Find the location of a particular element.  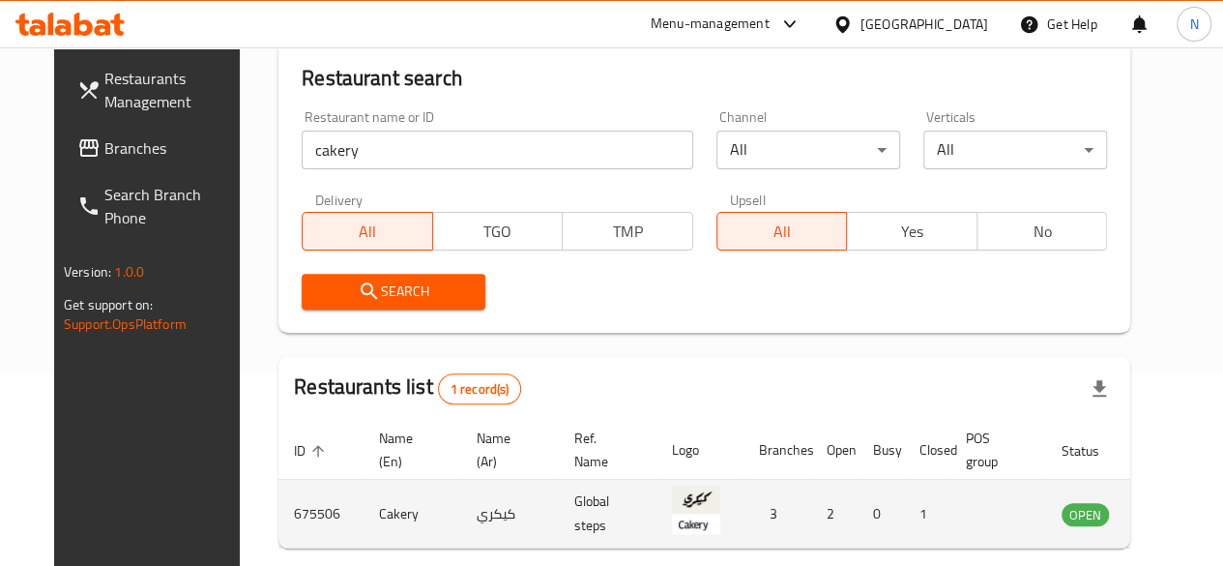

span: Get support on: is located at coordinates (108, 305).